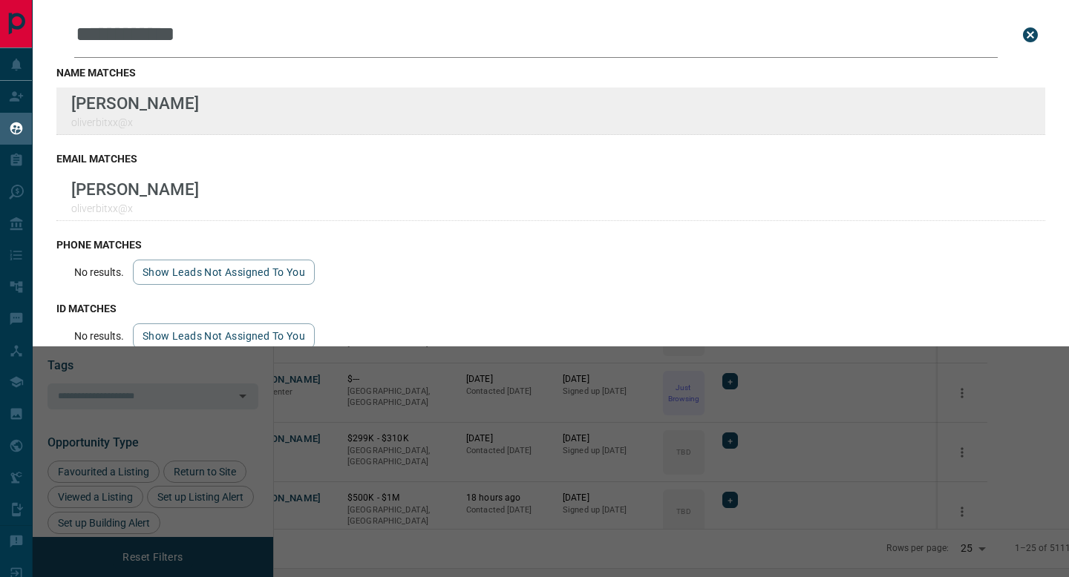  Describe the element at coordinates (1030, 35) in the screenshot. I see `button: close search bar` at that location.